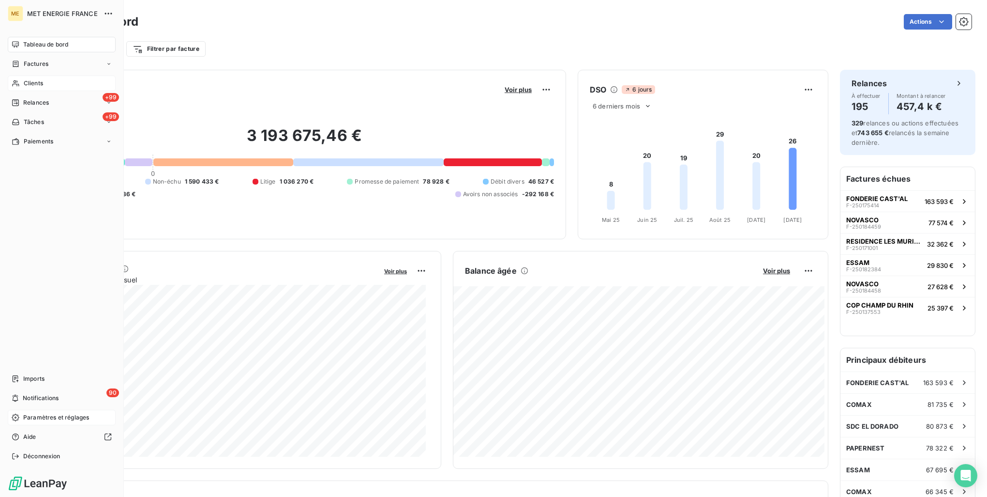 This screenshot has width=987, height=497. I want to click on span: 32 362 €, so click(940, 244).